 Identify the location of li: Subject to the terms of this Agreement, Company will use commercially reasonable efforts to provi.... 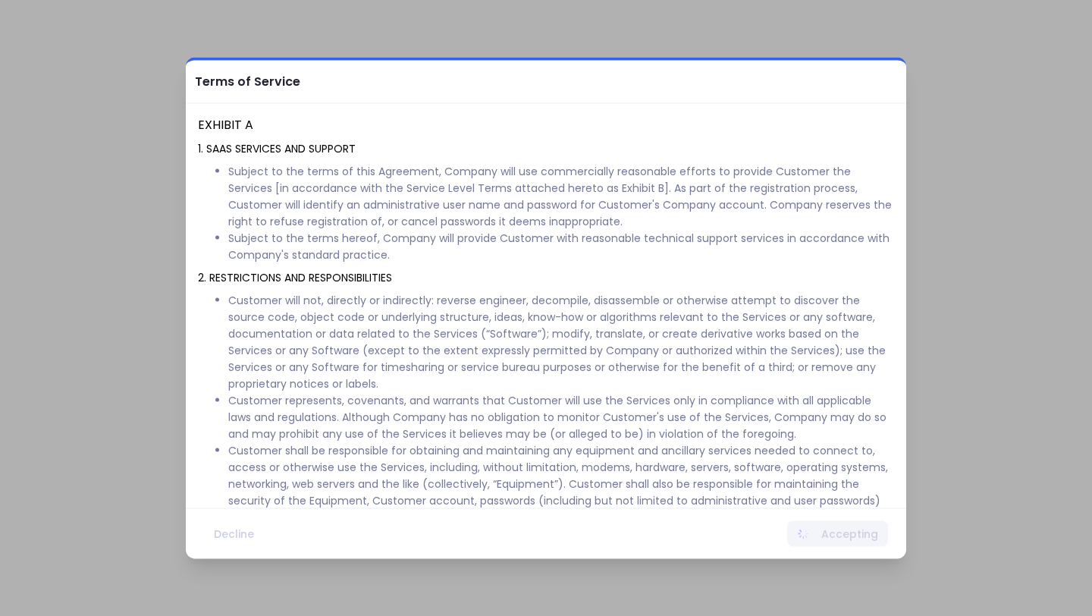
(561, 196).